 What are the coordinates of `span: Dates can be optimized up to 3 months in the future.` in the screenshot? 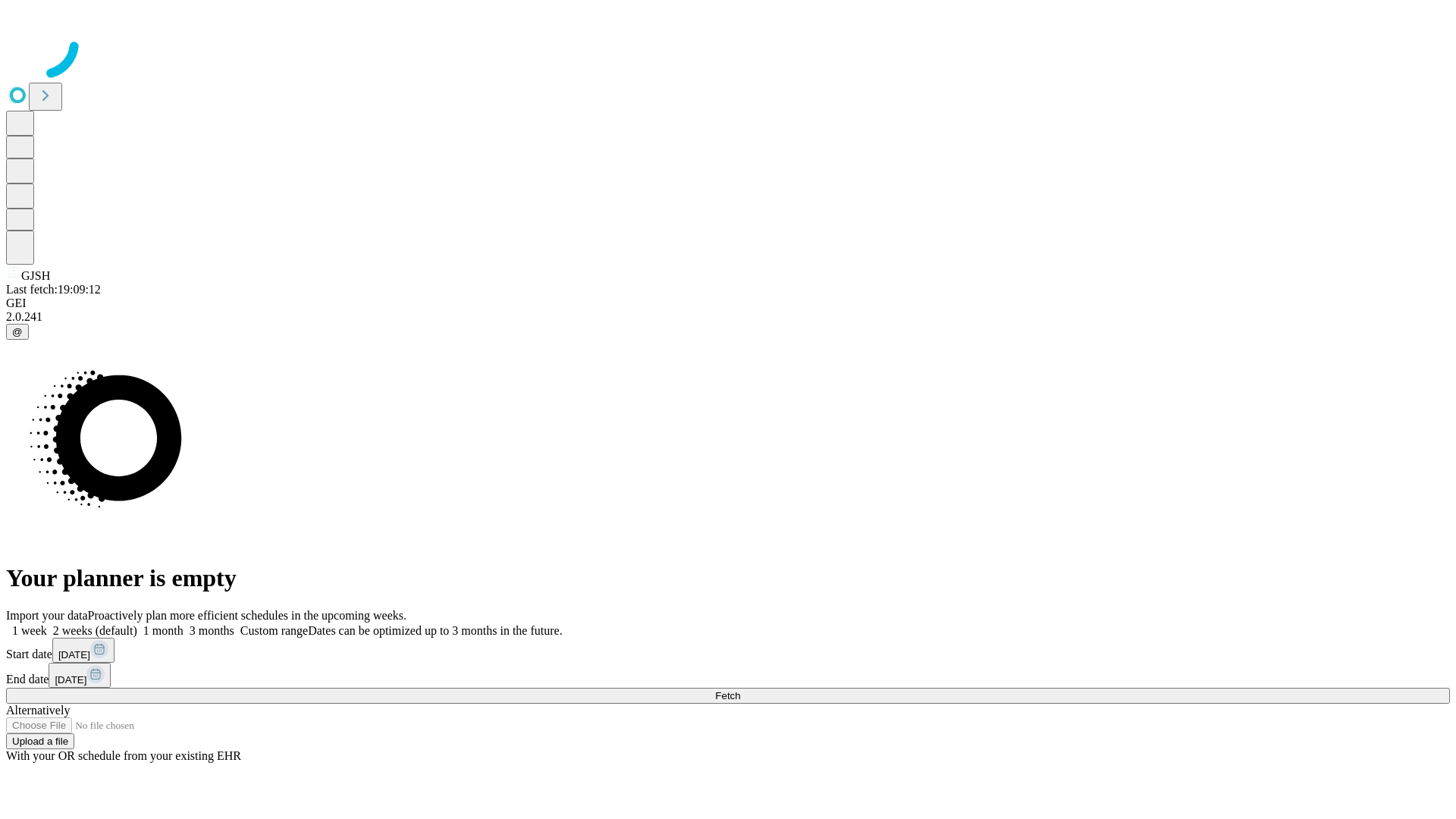 It's located at (434, 630).